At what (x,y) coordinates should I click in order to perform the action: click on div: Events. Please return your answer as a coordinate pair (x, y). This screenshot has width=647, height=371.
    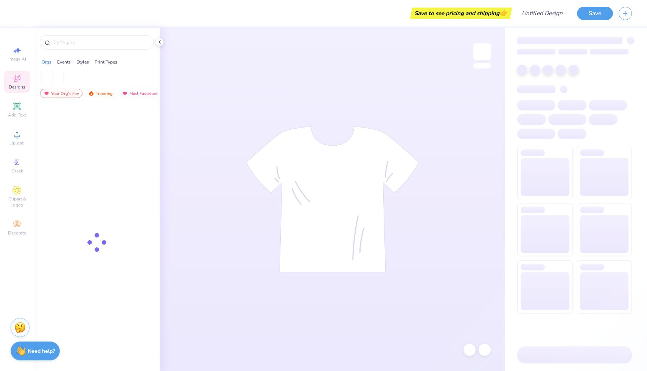
    Looking at the image, I should click on (64, 62).